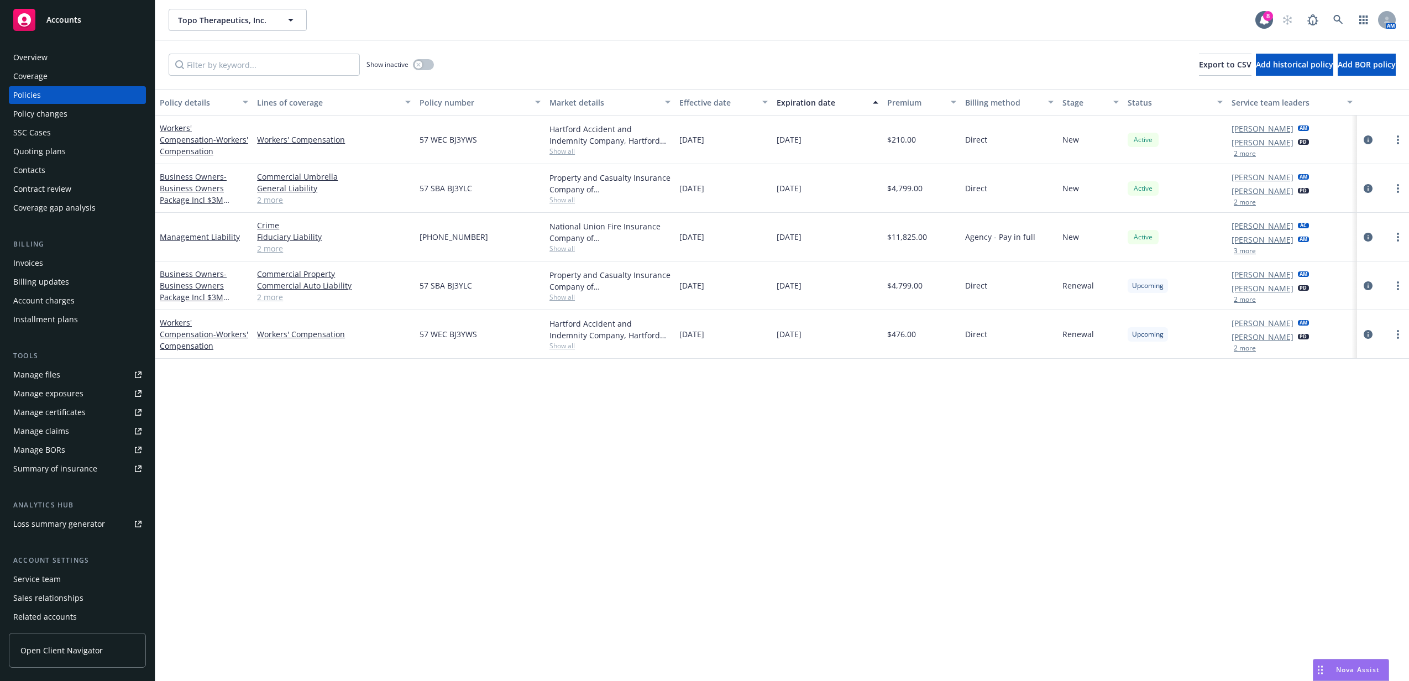 This screenshot has width=1409, height=681. I want to click on div: Hartford Accident and Indemnity Company, Hartford Insurance Group, so click(610, 135).